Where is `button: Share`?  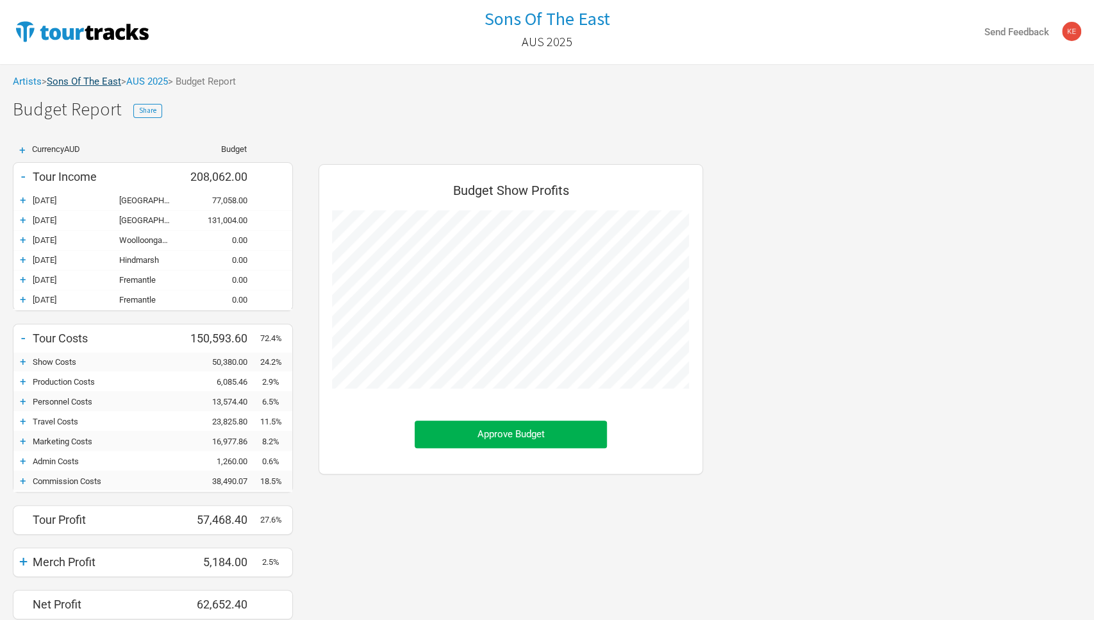
button: Share is located at coordinates (147, 111).